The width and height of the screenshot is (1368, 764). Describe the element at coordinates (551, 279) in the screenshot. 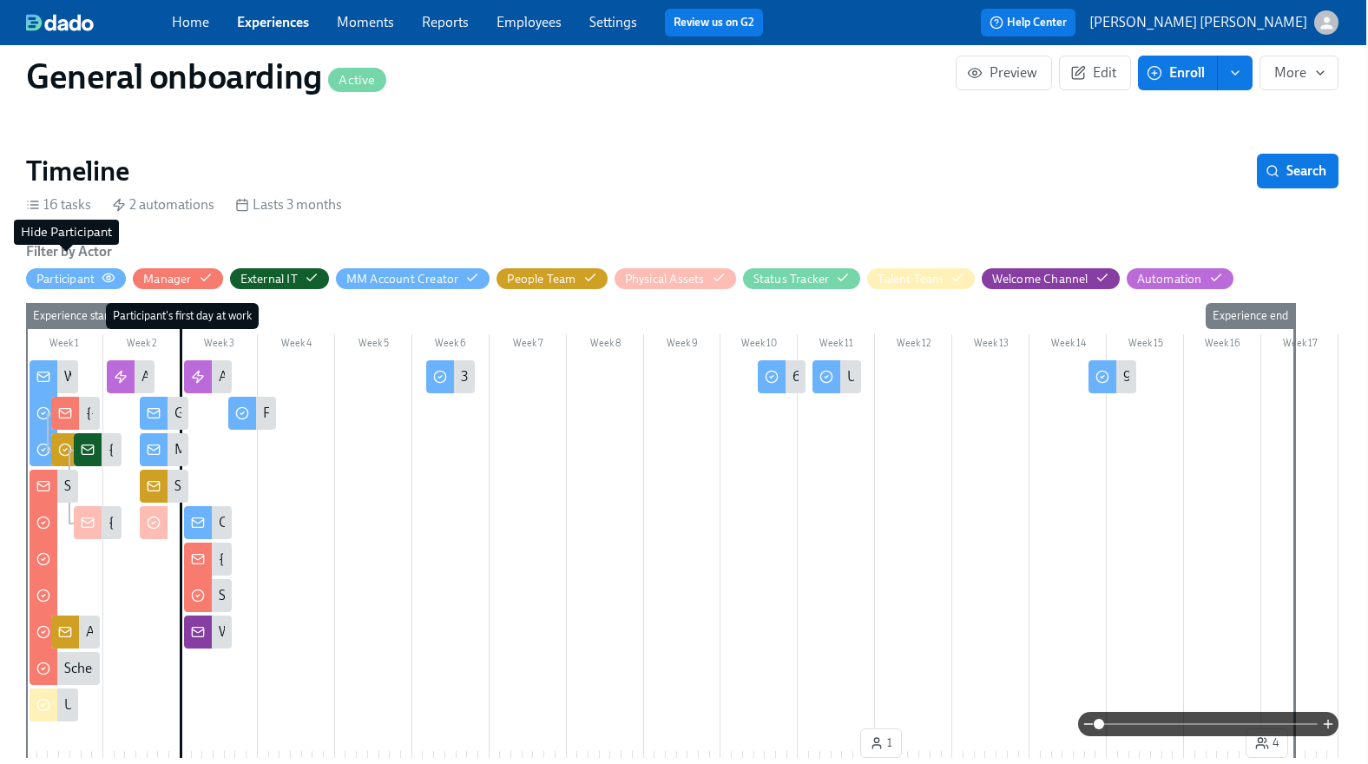

I see `button: People Team` at that location.